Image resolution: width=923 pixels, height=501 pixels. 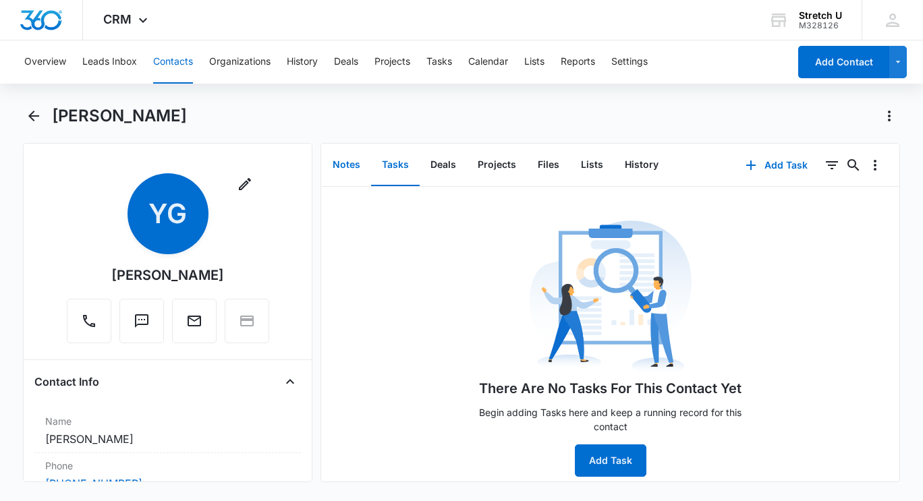 What do you see at coordinates (67, 382) in the screenshot?
I see `h4: Contact Info` at bounding box center [67, 382].